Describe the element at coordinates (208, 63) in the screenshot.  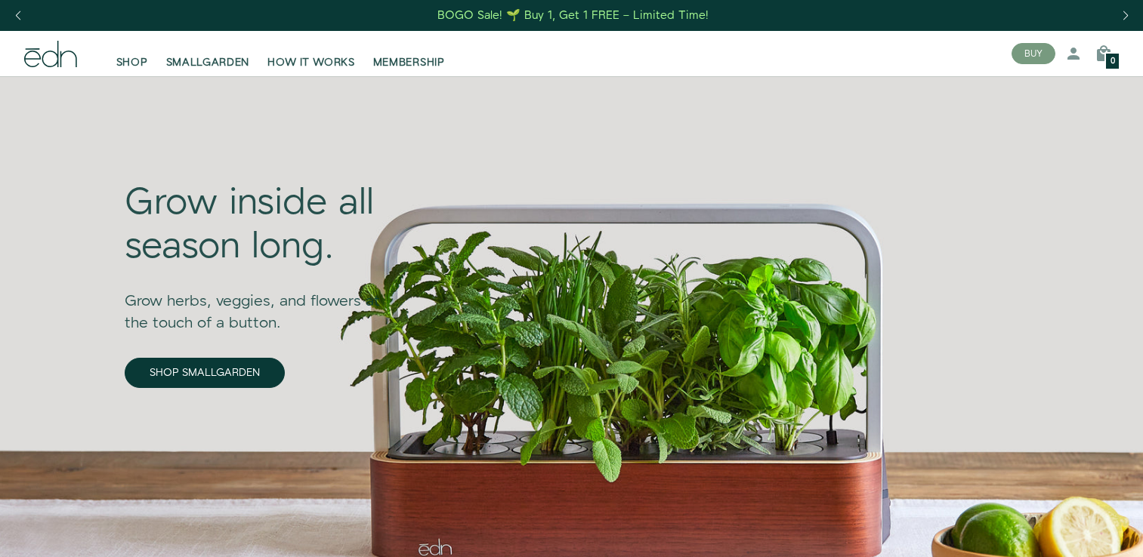
I see `span: SMALLGARDEN` at that location.